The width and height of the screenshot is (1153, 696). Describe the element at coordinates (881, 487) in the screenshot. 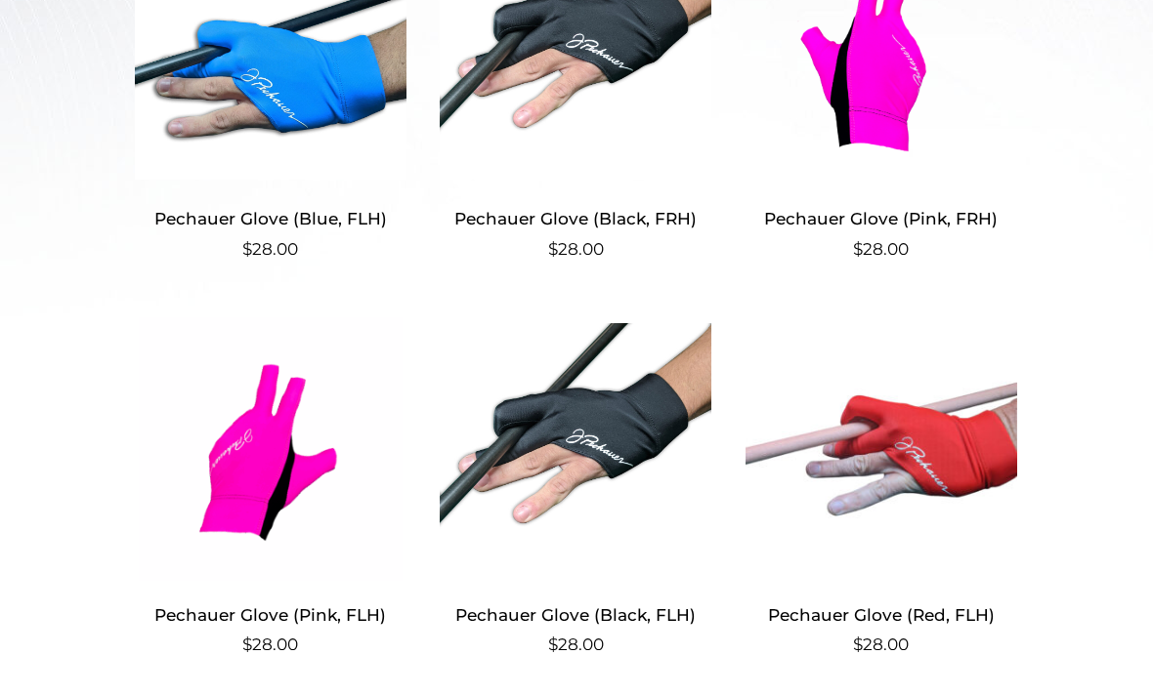

I see `a: Pechauer Glove (Red, FLH) $28.00` at that location.